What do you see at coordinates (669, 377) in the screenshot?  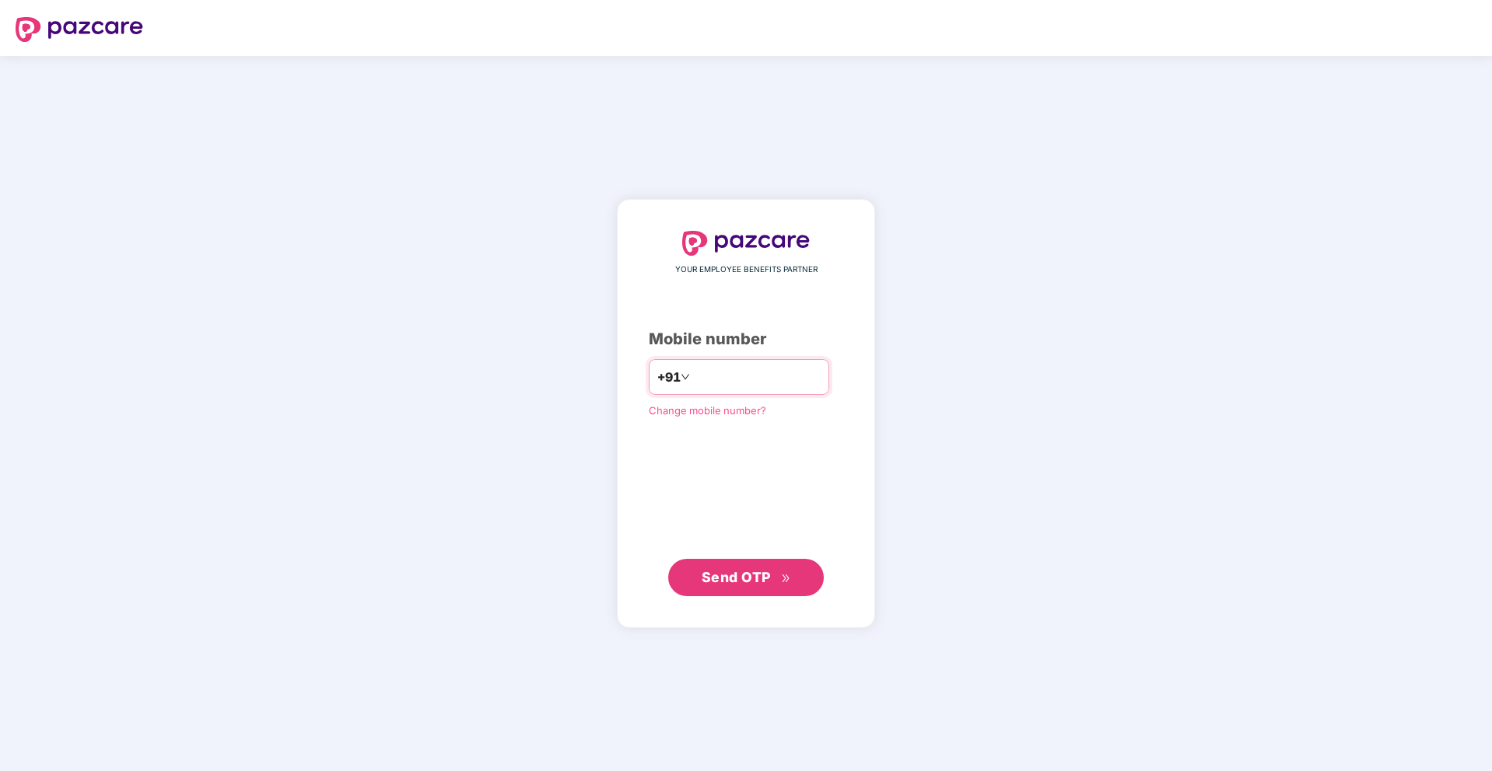 I see `span: +91` at bounding box center [669, 377].